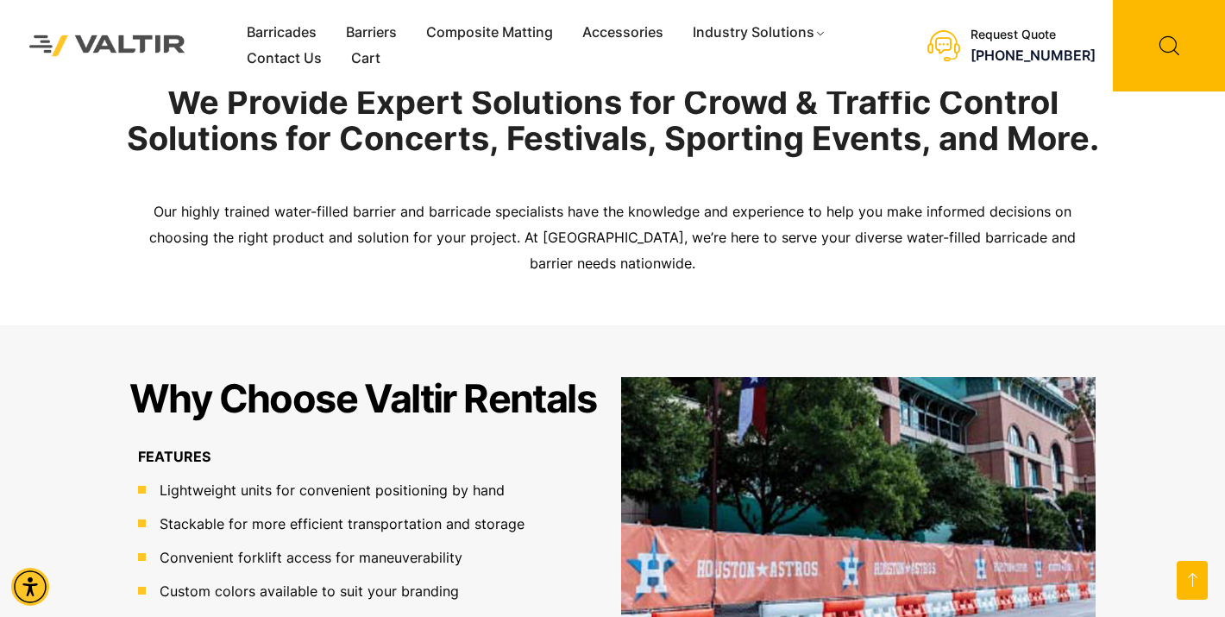  Describe the element at coordinates (284, 59) in the screenshot. I see `a: Contact Us` at that location.